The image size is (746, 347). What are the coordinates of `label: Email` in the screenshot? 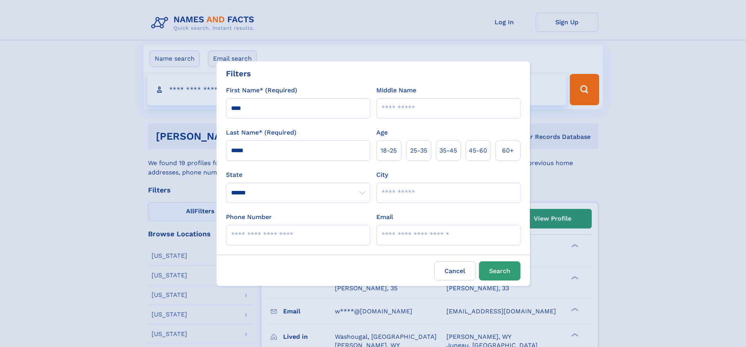 It's located at (385, 217).